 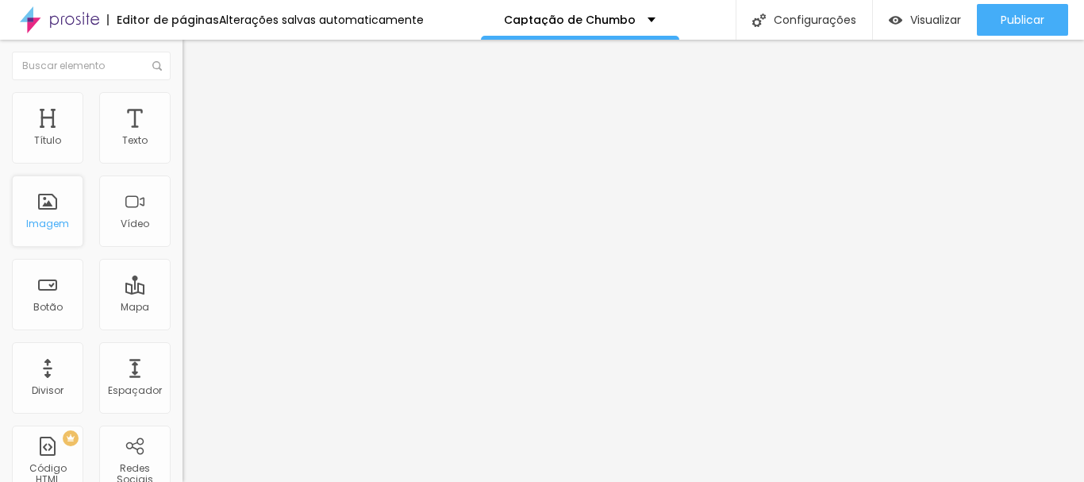 I want to click on font: Configurações, so click(x=815, y=20).